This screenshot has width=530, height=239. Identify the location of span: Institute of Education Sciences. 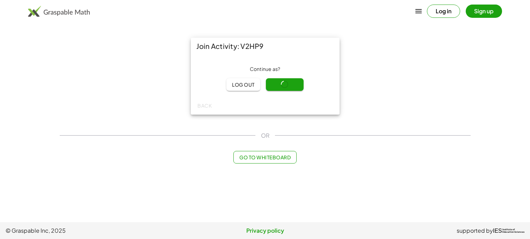
(513, 231).